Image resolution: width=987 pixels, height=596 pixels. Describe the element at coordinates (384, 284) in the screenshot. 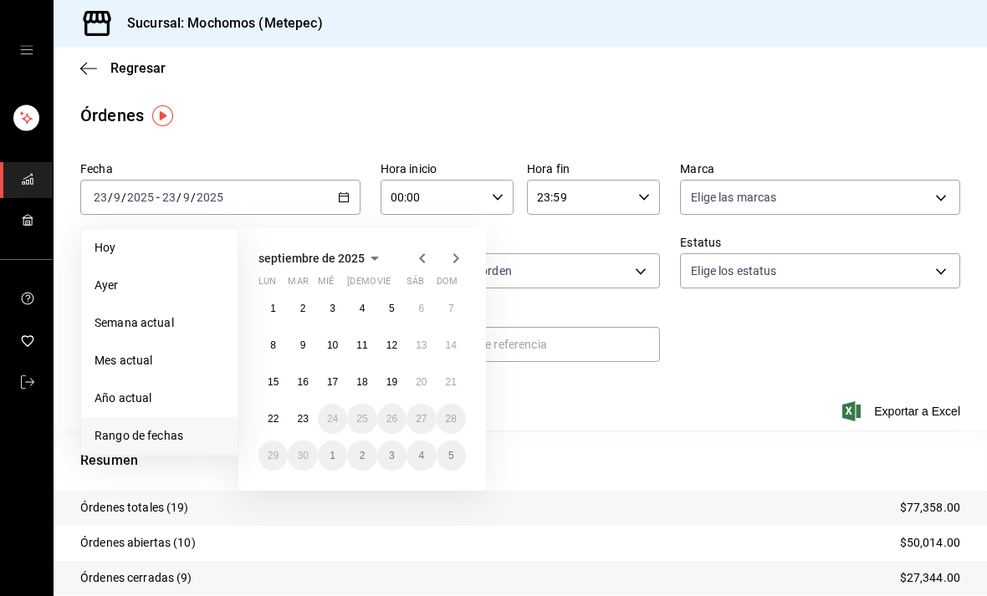

I see `abbr: viernes` at that location.